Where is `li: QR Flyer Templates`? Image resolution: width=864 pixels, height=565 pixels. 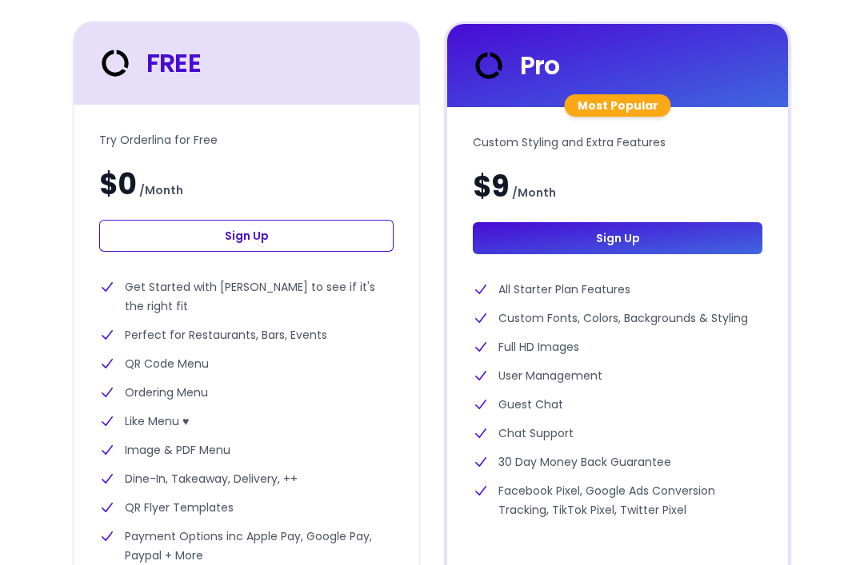 li: QR Flyer Templates is located at coordinates (246, 507).